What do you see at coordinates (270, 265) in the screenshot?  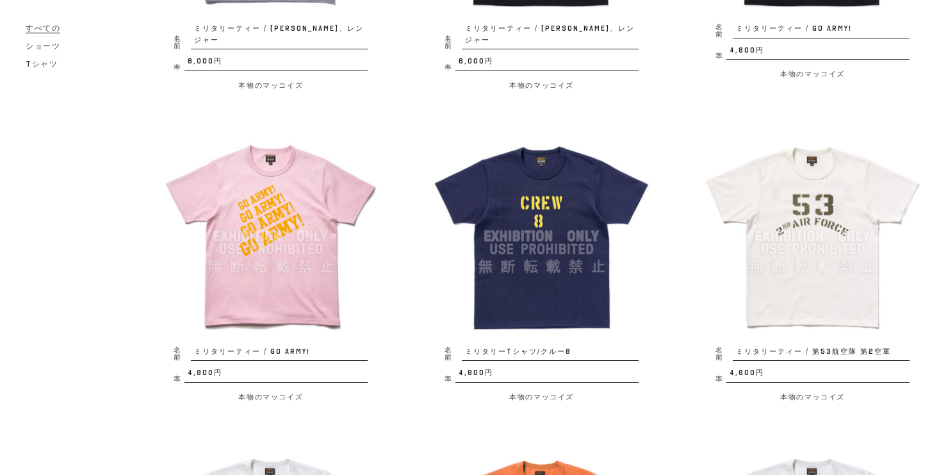 I see `a: MILITARY TEE / GO ARMY! 名前ミリタリーティー / GO ARMY! 率4,800円 本物のマッコイズ` at bounding box center [270, 265].